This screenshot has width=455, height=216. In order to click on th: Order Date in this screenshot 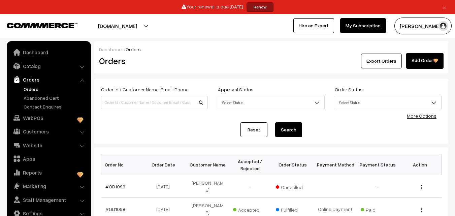, I will do `click(165, 165)`.